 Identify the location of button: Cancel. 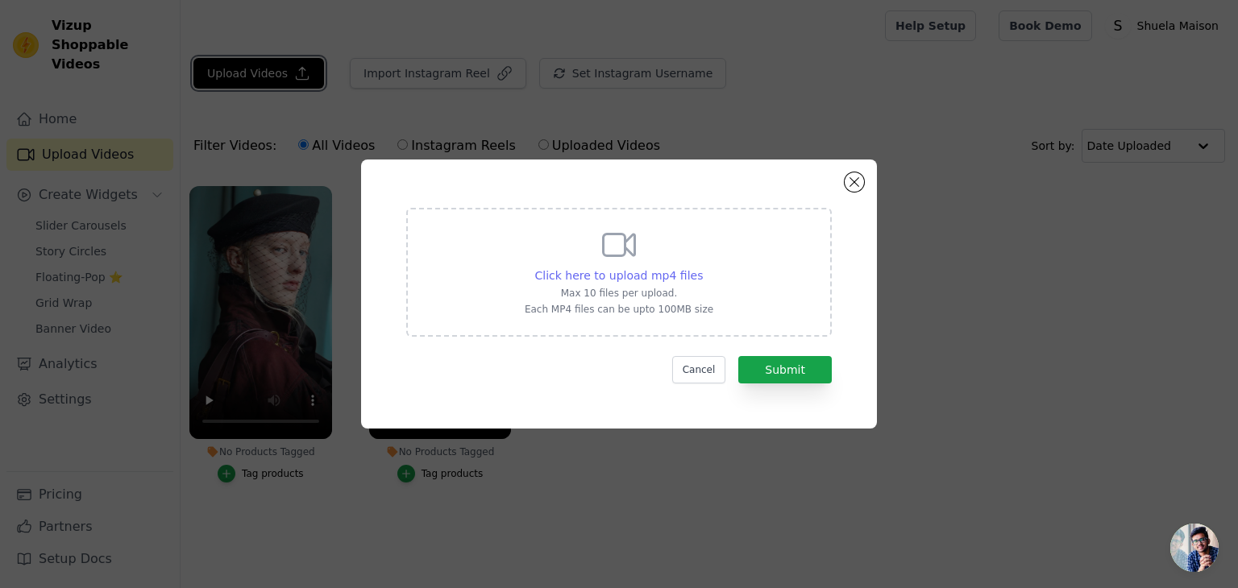
(699, 370).